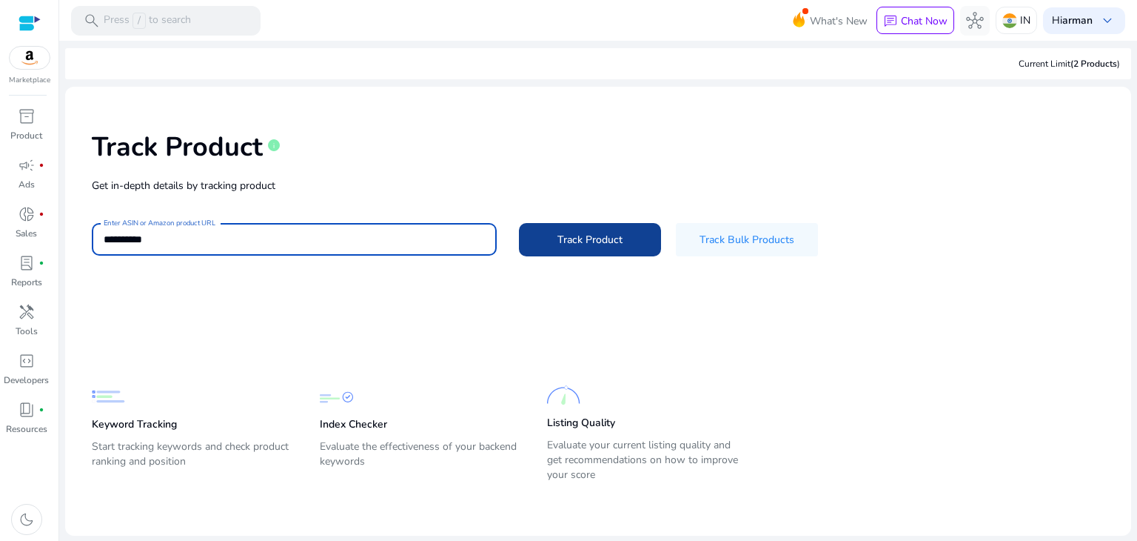 This screenshot has width=1137, height=541. Describe the element at coordinates (975, 21) in the screenshot. I see `button: hub` at that location.